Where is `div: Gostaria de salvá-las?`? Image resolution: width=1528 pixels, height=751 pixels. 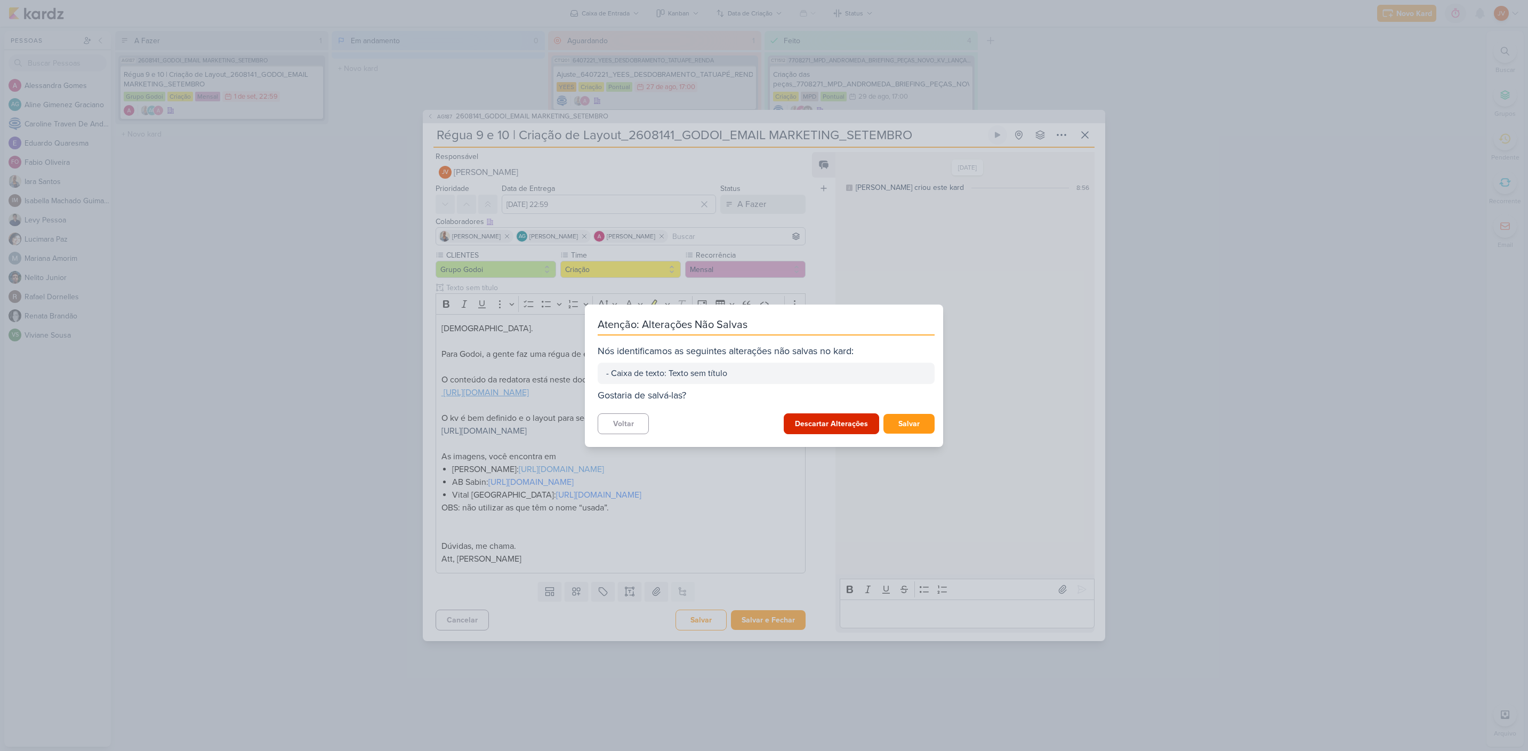
div: Gostaria de salvá-las? is located at coordinates (766, 395).